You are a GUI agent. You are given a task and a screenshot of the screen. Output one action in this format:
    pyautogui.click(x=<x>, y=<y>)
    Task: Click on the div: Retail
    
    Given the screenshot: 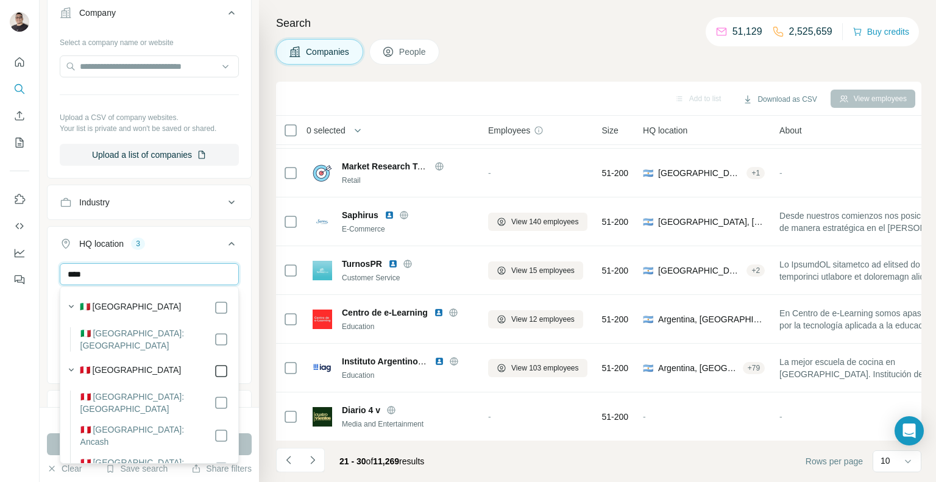 What is the action you would take?
    pyautogui.click(x=408, y=180)
    